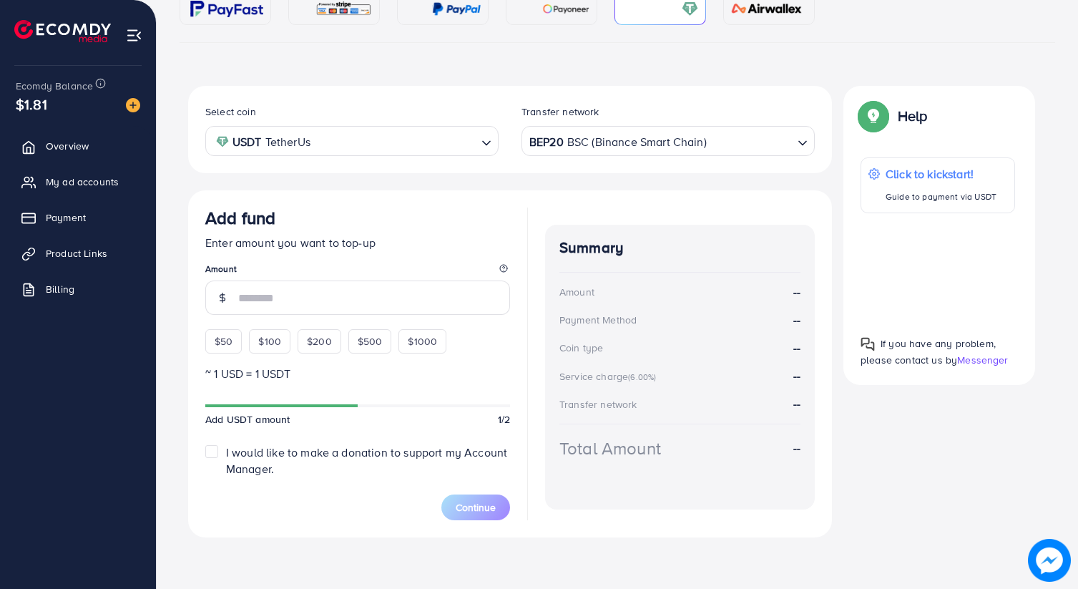  What do you see at coordinates (370, 341) in the screenshot?
I see `span: $500` at bounding box center [370, 341].